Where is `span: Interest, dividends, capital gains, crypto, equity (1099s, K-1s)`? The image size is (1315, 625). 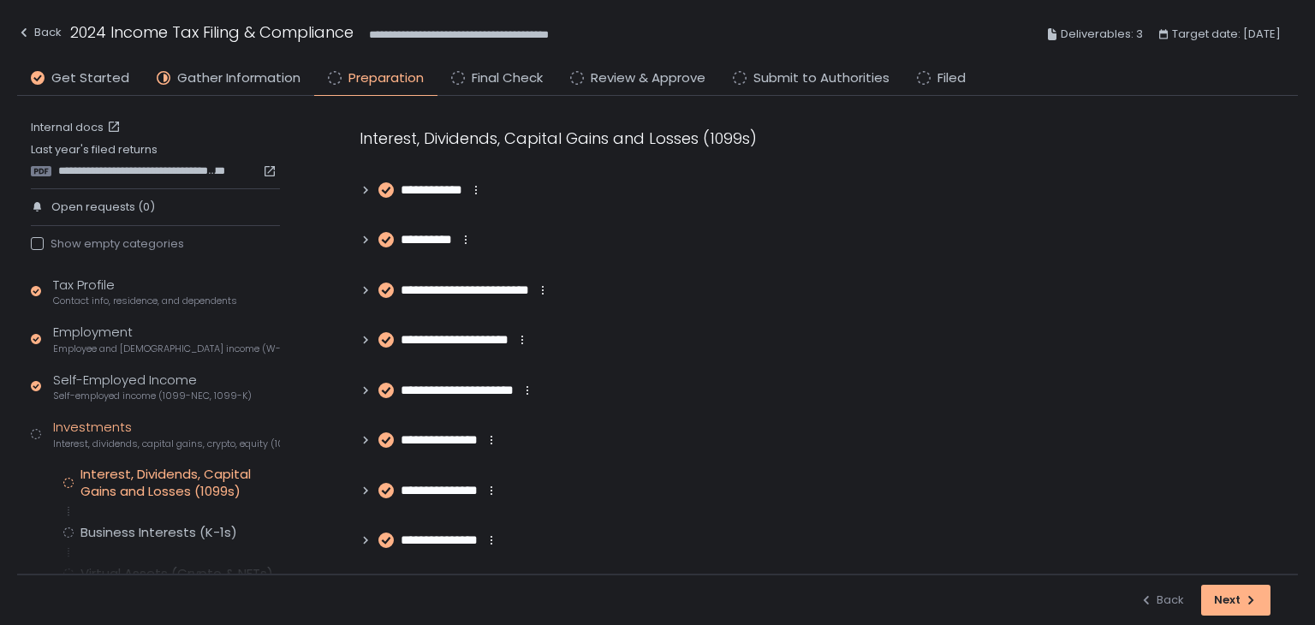
span: Interest, dividends, capital gains, crypto, equity (1099s, K-1s) is located at coordinates (166, 443).